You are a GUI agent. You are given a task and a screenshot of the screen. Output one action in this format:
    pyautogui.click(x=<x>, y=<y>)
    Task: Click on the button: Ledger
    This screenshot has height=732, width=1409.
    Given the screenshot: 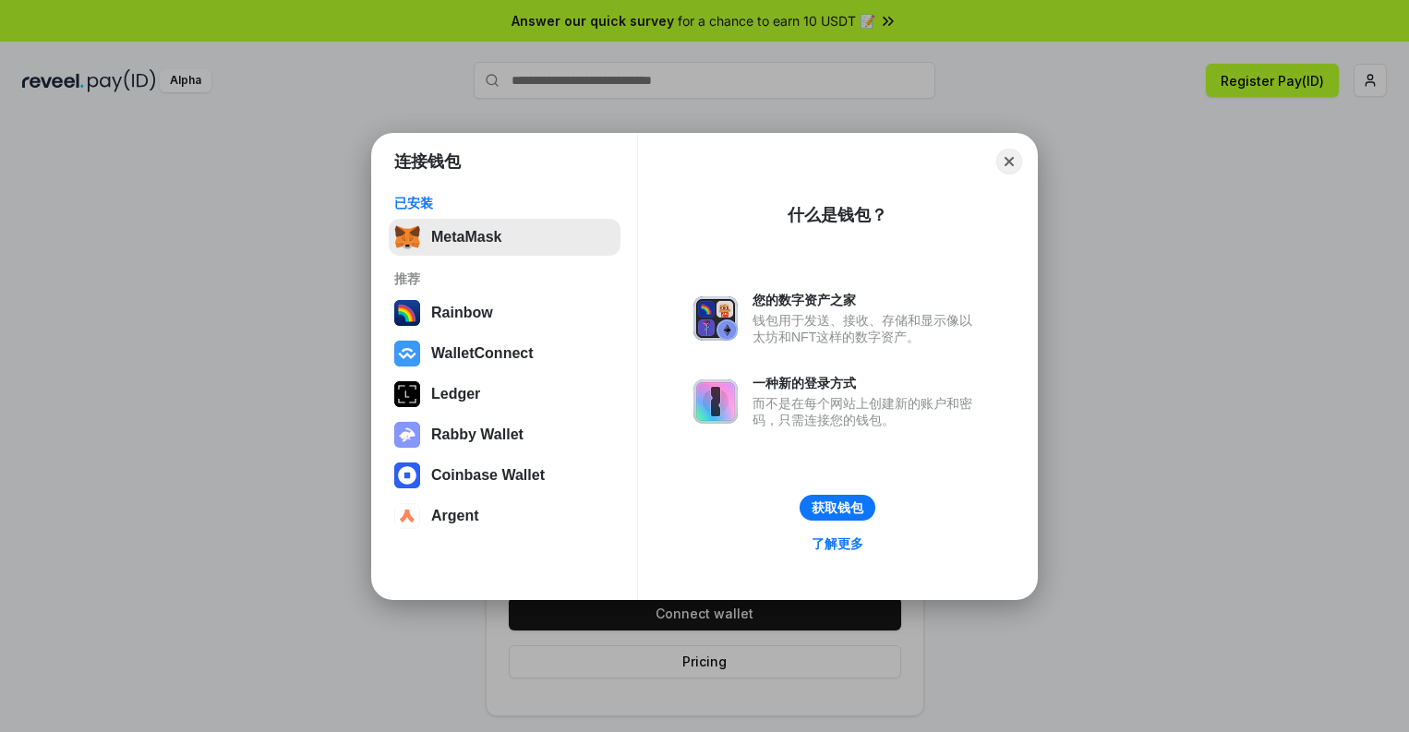 What is the action you would take?
    pyautogui.click(x=504, y=394)
    